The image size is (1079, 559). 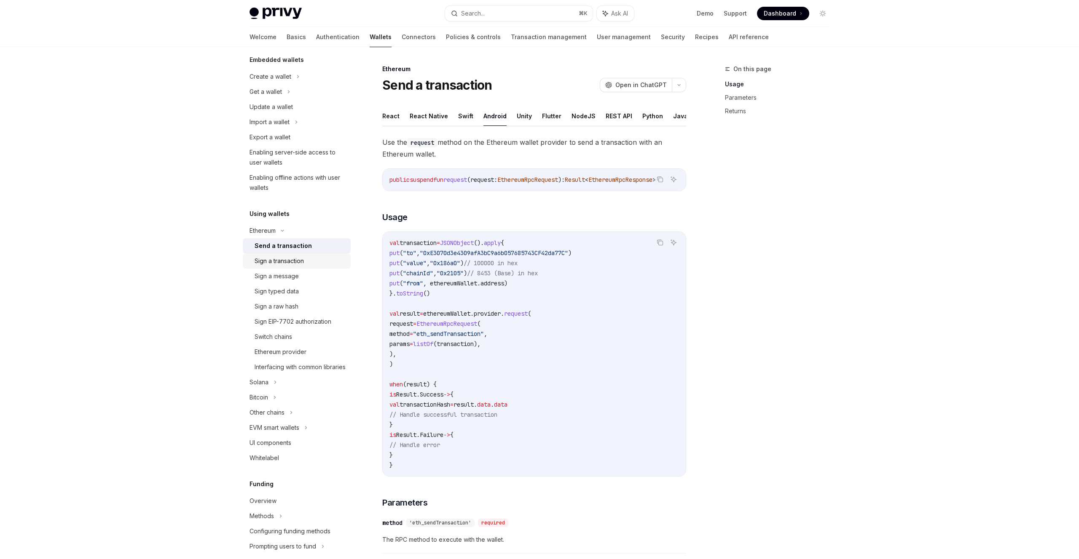 I want to click on span: Ask AI, so click(x=619, y=13).